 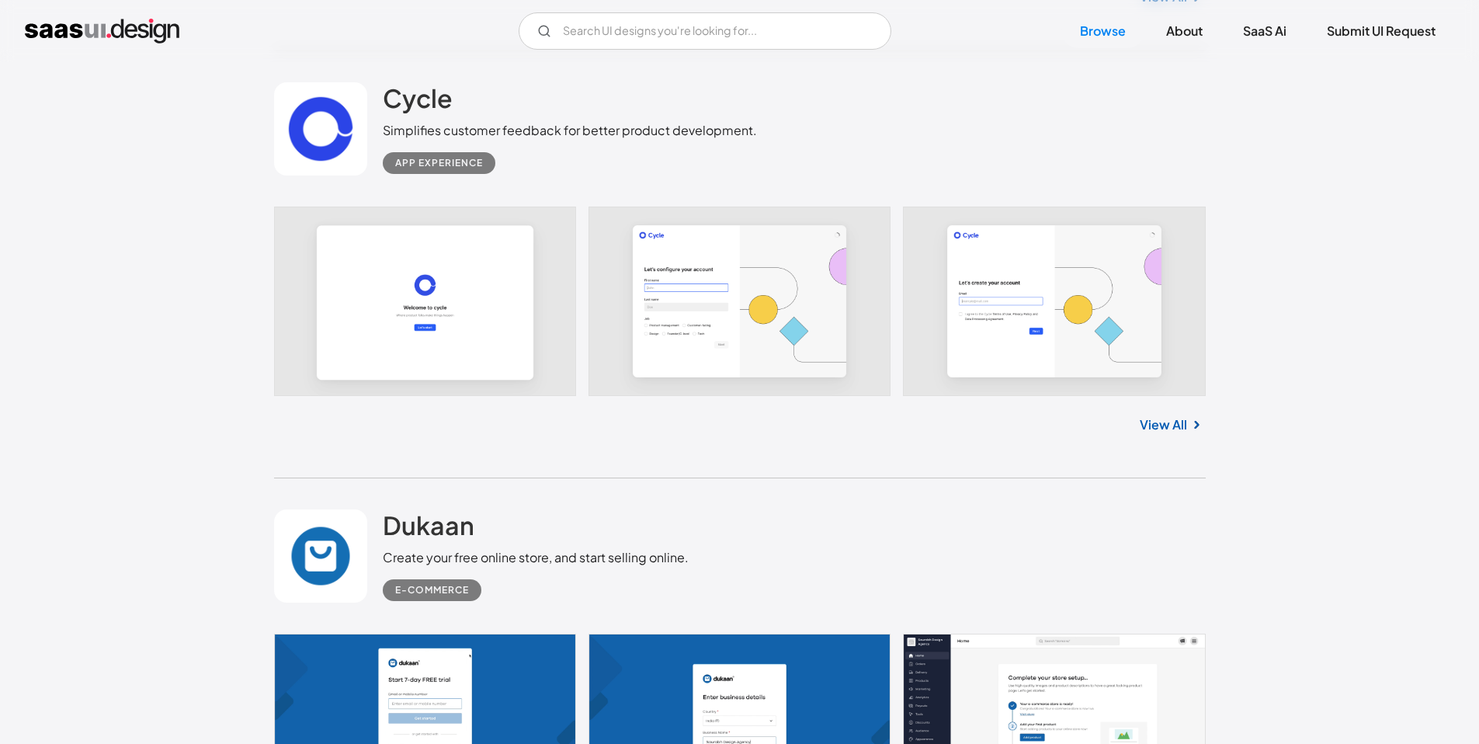 What do you see at coordinates (439, 163) in the screenshot?
I see `div: App Experience` at bounding box center [439, 163].